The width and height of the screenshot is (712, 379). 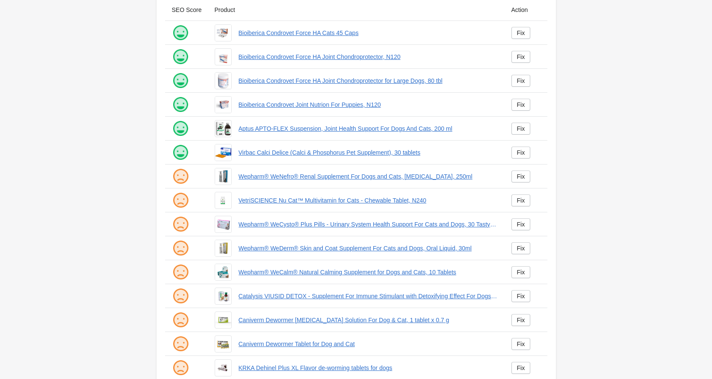 What do you see at coordinates (368, 105) in the screenshot?
I see `a: Bioiberica Condrovet Joint Nutrion For Puppies, N120` at bounding box center [368, 105].